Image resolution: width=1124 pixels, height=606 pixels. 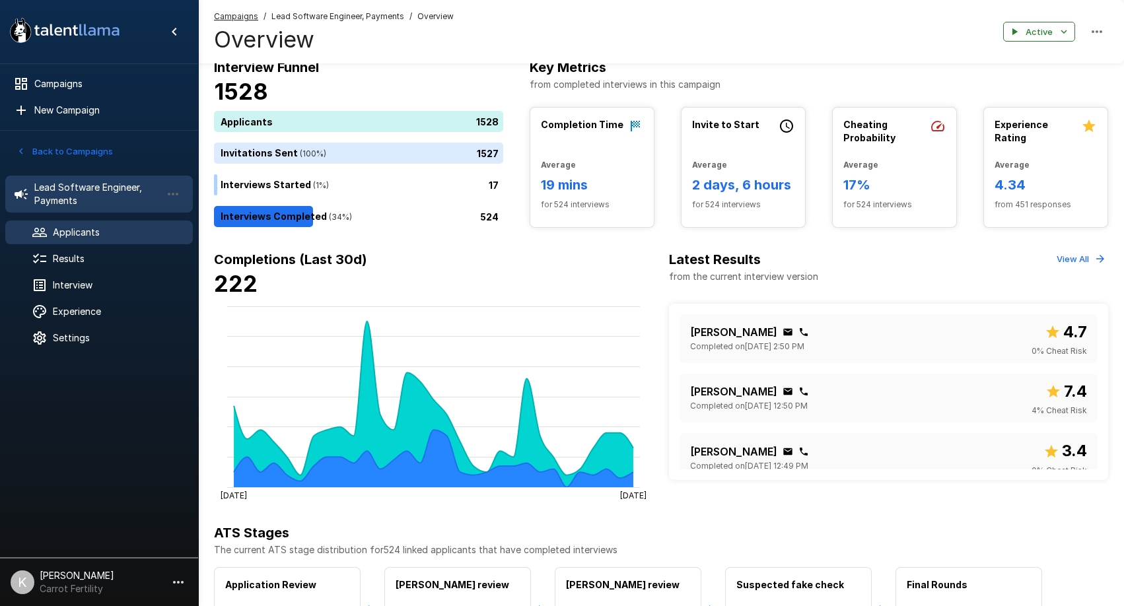 What do you see at coordinates (937, 585) in the screenshot?
I see `b: Final Rounds` at bounding box center [937, 585].